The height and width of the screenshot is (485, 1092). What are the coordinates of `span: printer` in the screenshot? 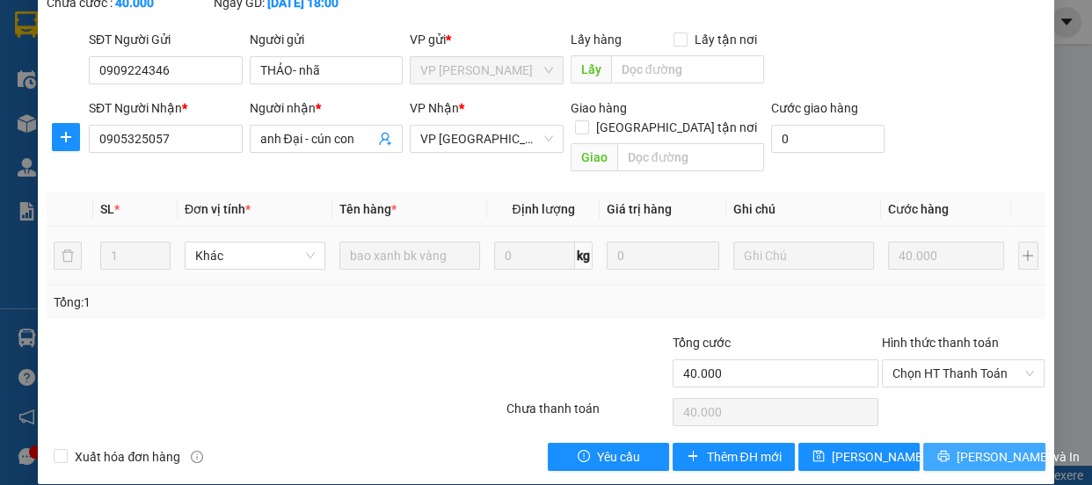 It's located at (943, 457).